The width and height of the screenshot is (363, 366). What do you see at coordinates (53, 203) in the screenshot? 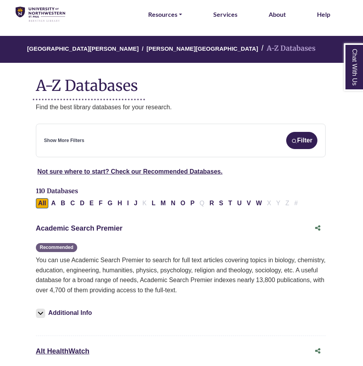
I see `button: Filter Results A` at bounding box center [53, 203].